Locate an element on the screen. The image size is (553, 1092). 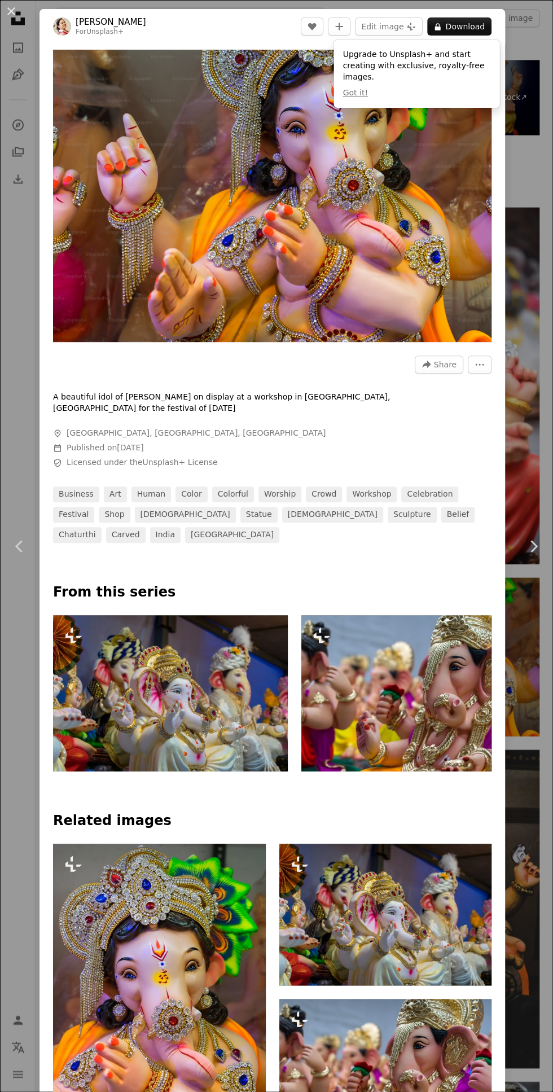
a: color is located at coordinates (191, 495).